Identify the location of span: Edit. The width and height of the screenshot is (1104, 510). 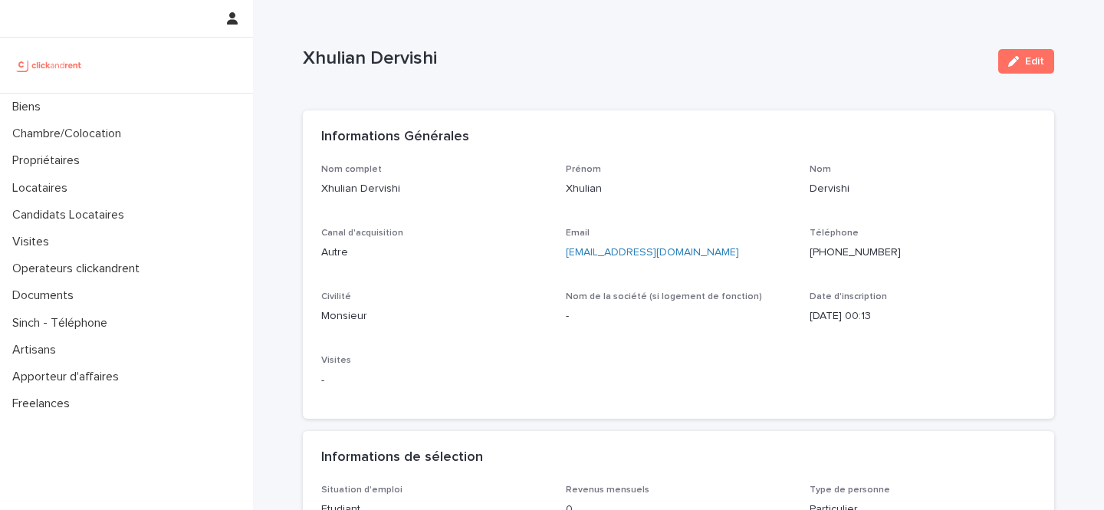
(1034, 61).